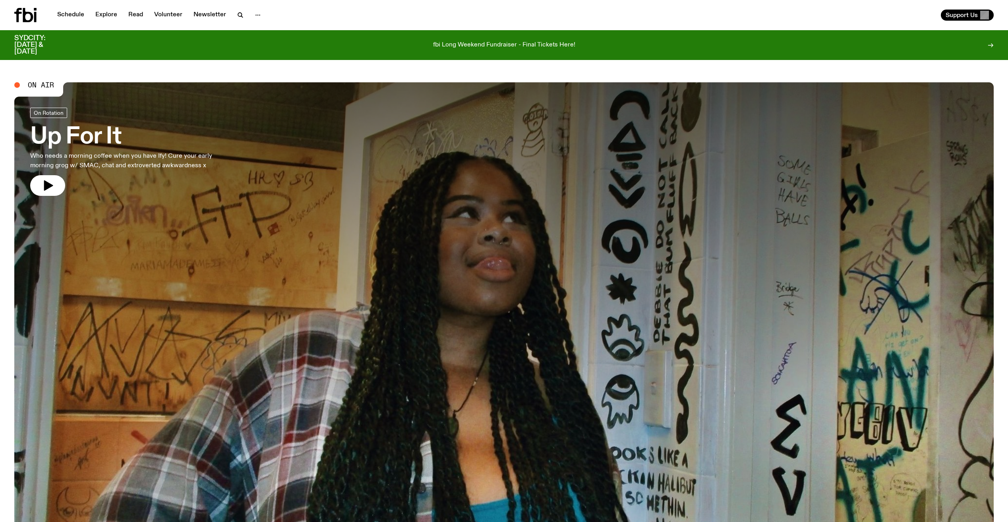 This screenshot has width=1008, height=522. Describe the element at coordinates (132, 152) in the screenshot. I see `a: Up For ItWho needs a morning coffee when you have Ify! Cure your early morning grog w/ SMAC, chat...` at that location.